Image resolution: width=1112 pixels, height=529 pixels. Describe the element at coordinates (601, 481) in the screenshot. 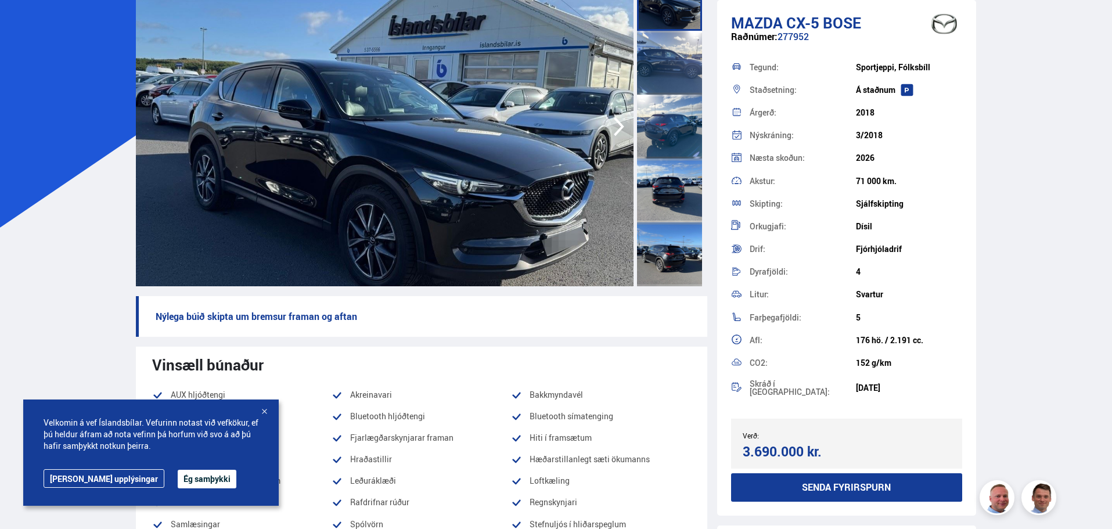

I see `li: Loftkæling` at that location.